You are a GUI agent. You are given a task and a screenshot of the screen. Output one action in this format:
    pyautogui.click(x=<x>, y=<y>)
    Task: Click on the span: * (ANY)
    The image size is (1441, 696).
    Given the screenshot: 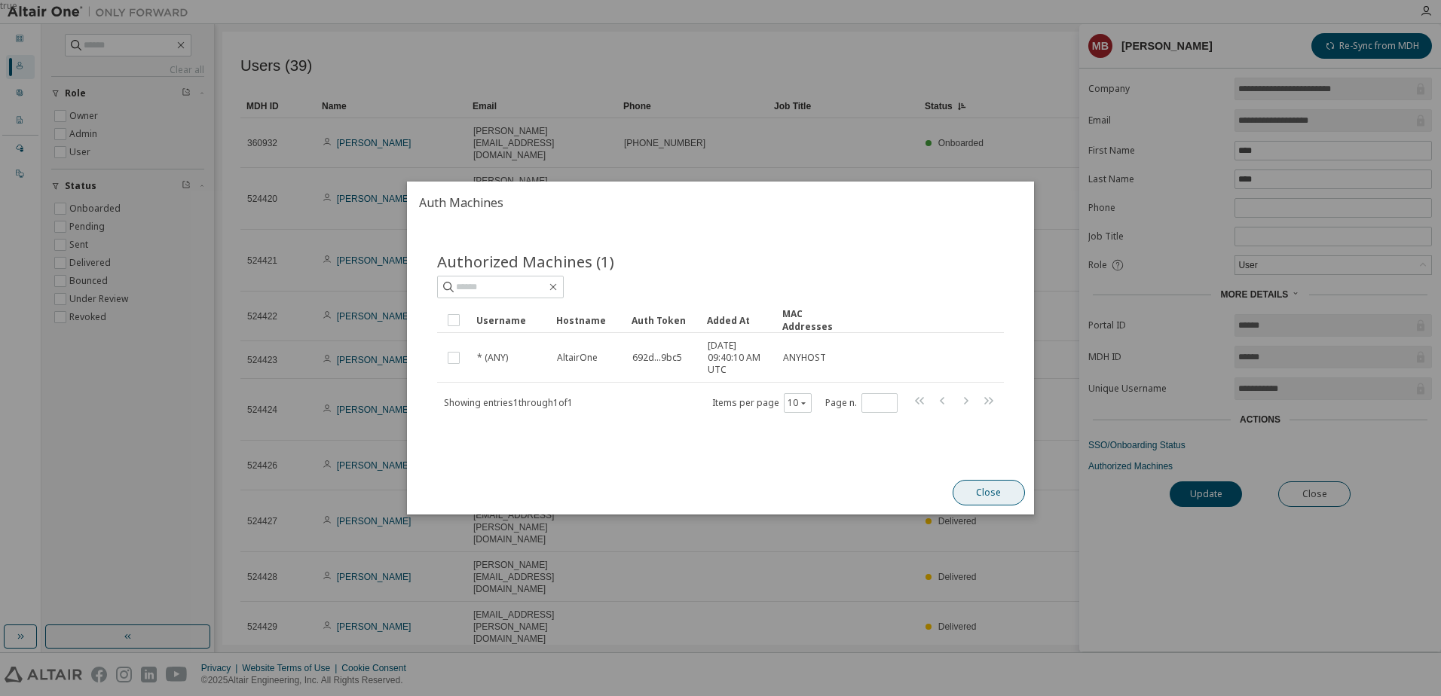 What is the action you would take?
    pyautogui.click(x=492, y=358)
    